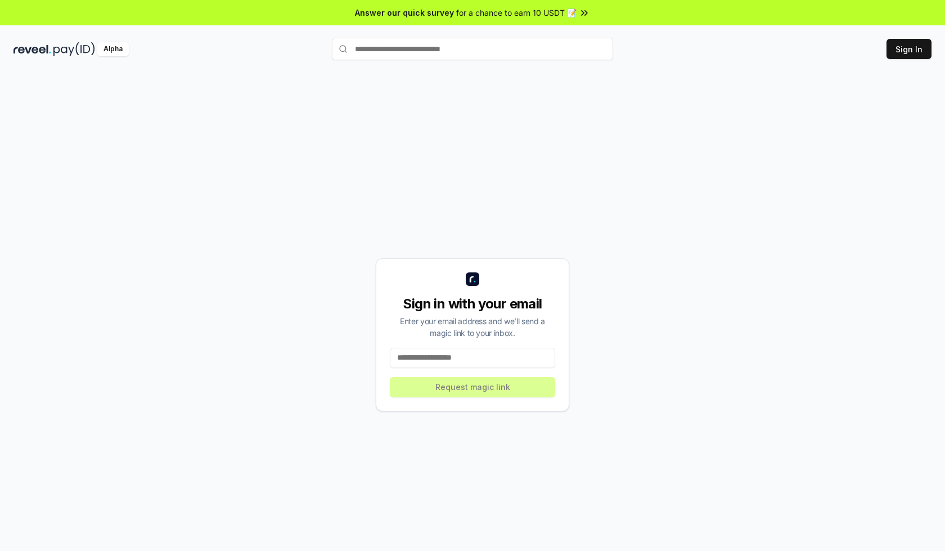  I want to click on div: Enter your email address and we’ll send a magic link to your inbox., so click(473, 327).